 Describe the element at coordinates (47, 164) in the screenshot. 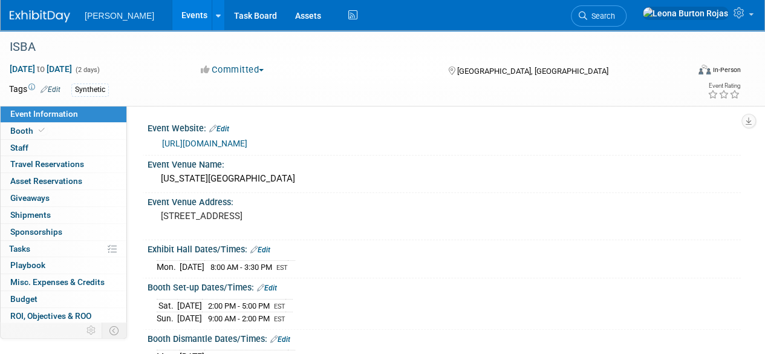

I see `span: Travel Reservations` at that location.